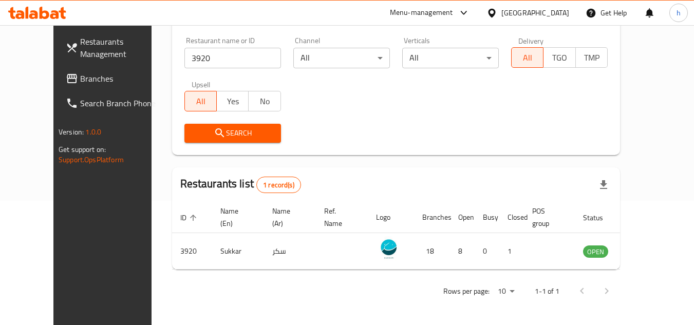  Describe the element at coordinates (121, 48) in the screenshot. I see `span: Restaurants Management` at that location.